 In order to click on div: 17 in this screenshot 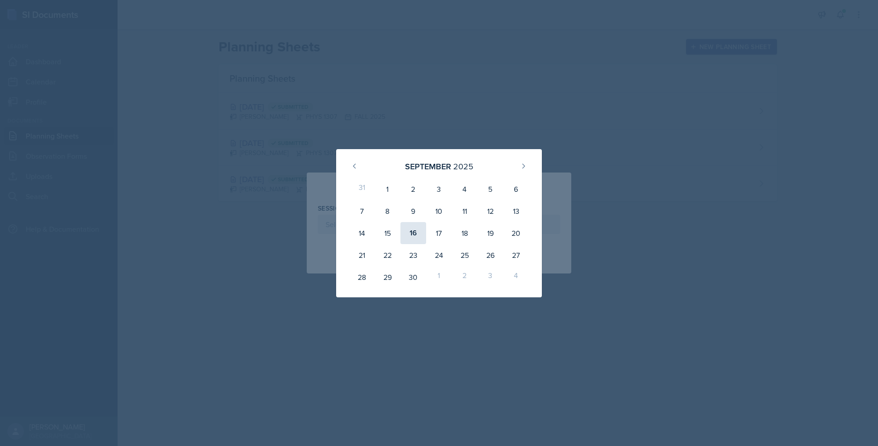, I will do `click(439, 233)`.